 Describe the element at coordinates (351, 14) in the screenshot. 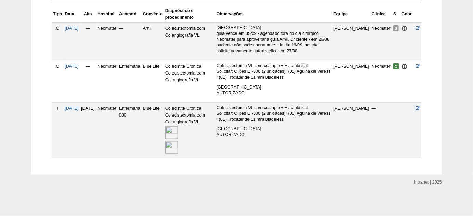

I see `th: Equipe` at that location.